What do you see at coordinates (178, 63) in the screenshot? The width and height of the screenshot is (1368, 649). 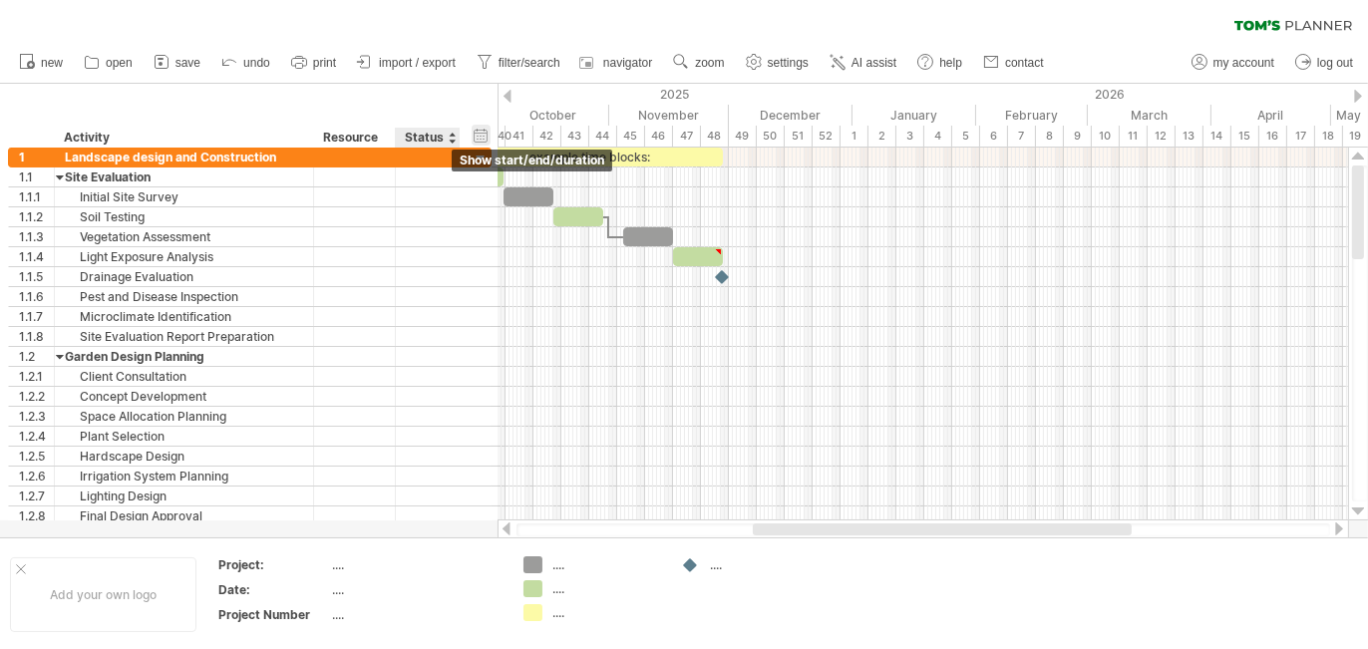 I see `a: save` at bounding box center [178, 63].